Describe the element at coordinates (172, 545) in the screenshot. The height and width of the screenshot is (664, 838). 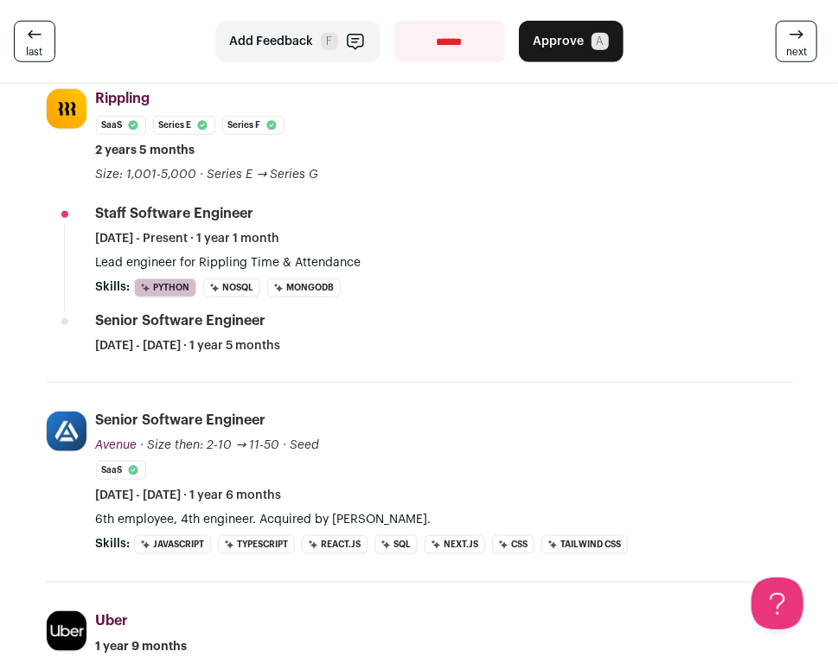
I see `li: JavaScript` at that location.